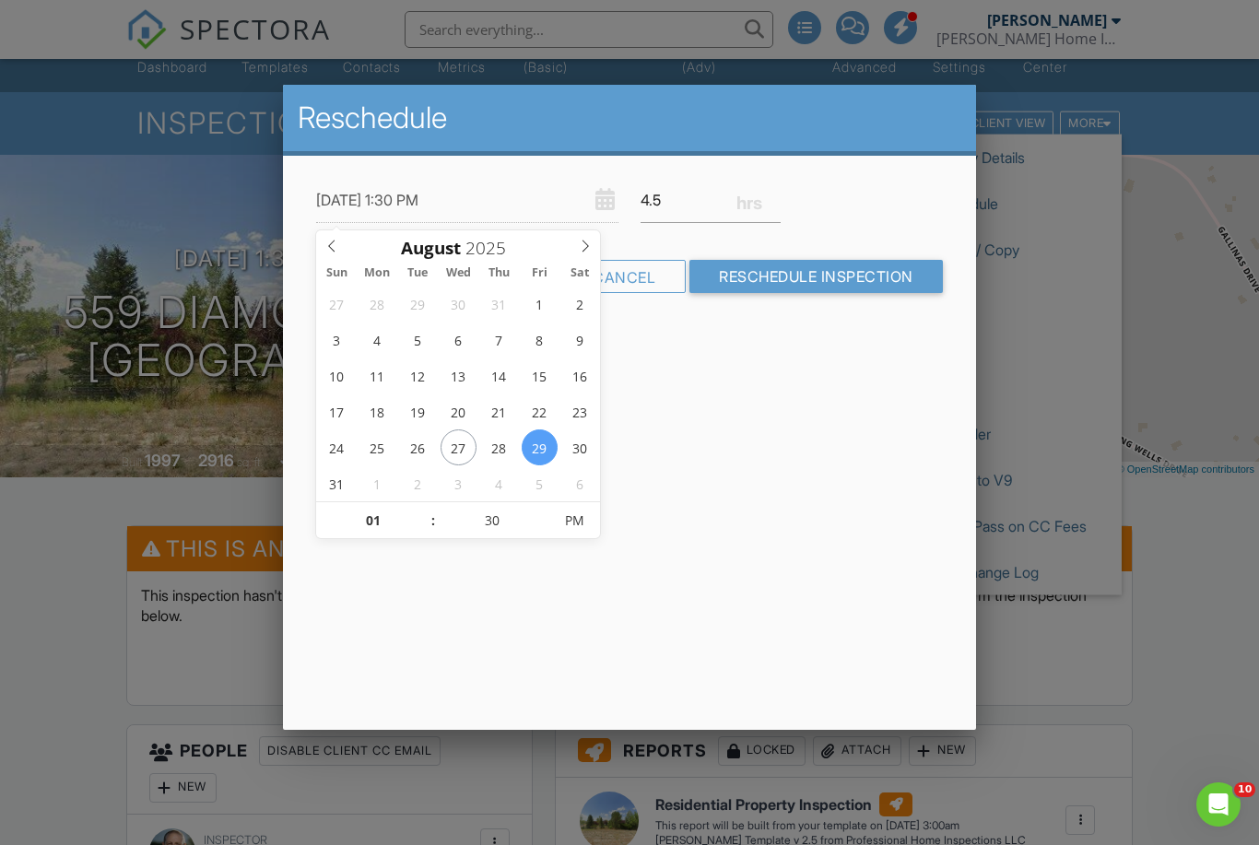  I want to click on span: August 6, 2025, so click(458, 339).